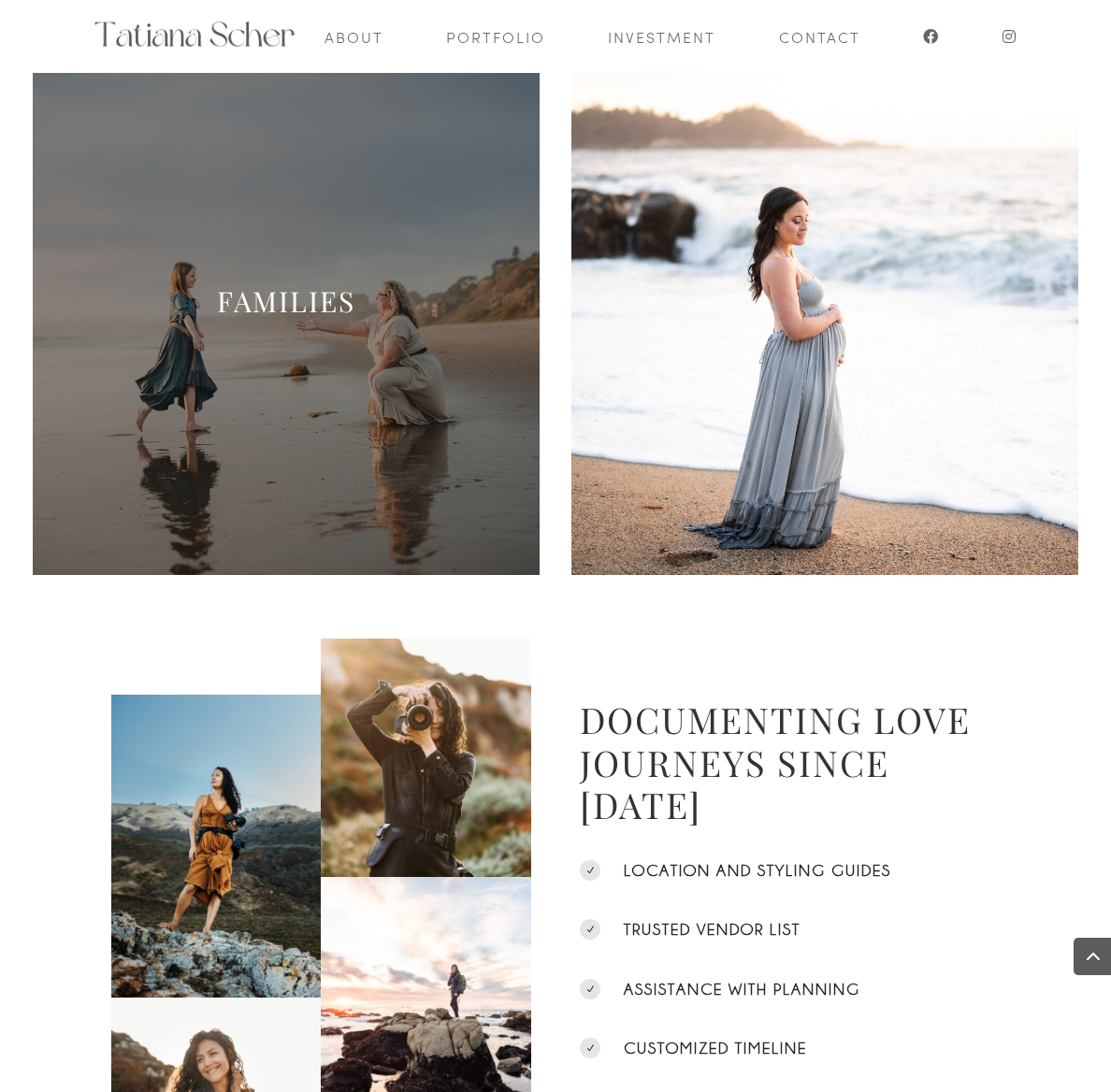  Describe the element at coordinates (741, 989) in the screenshot. I see `span: assistance with planning` at that location.